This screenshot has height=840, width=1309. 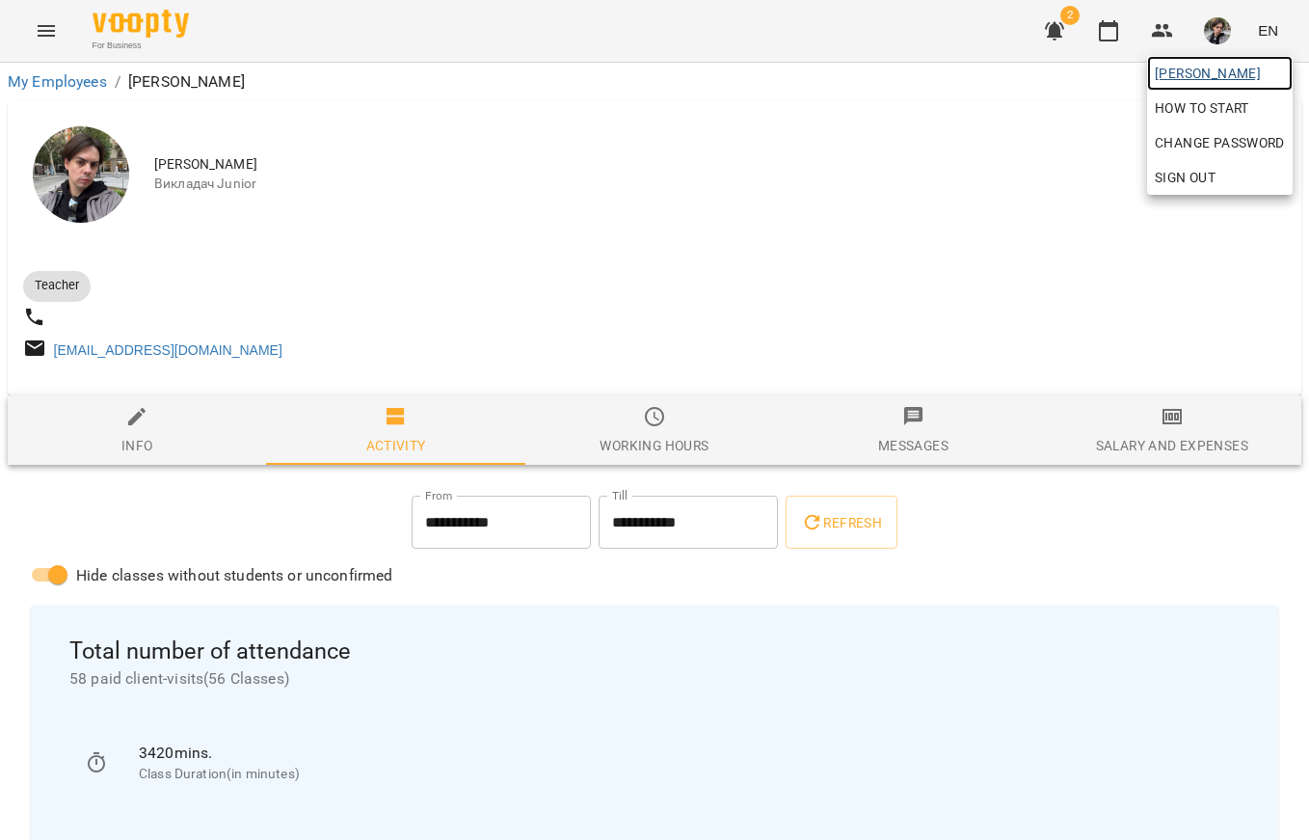 What do you see at coordinates (1185, 177) in the screenshot?
I see `span: Sign Out` at bounding box center [1185, 177].